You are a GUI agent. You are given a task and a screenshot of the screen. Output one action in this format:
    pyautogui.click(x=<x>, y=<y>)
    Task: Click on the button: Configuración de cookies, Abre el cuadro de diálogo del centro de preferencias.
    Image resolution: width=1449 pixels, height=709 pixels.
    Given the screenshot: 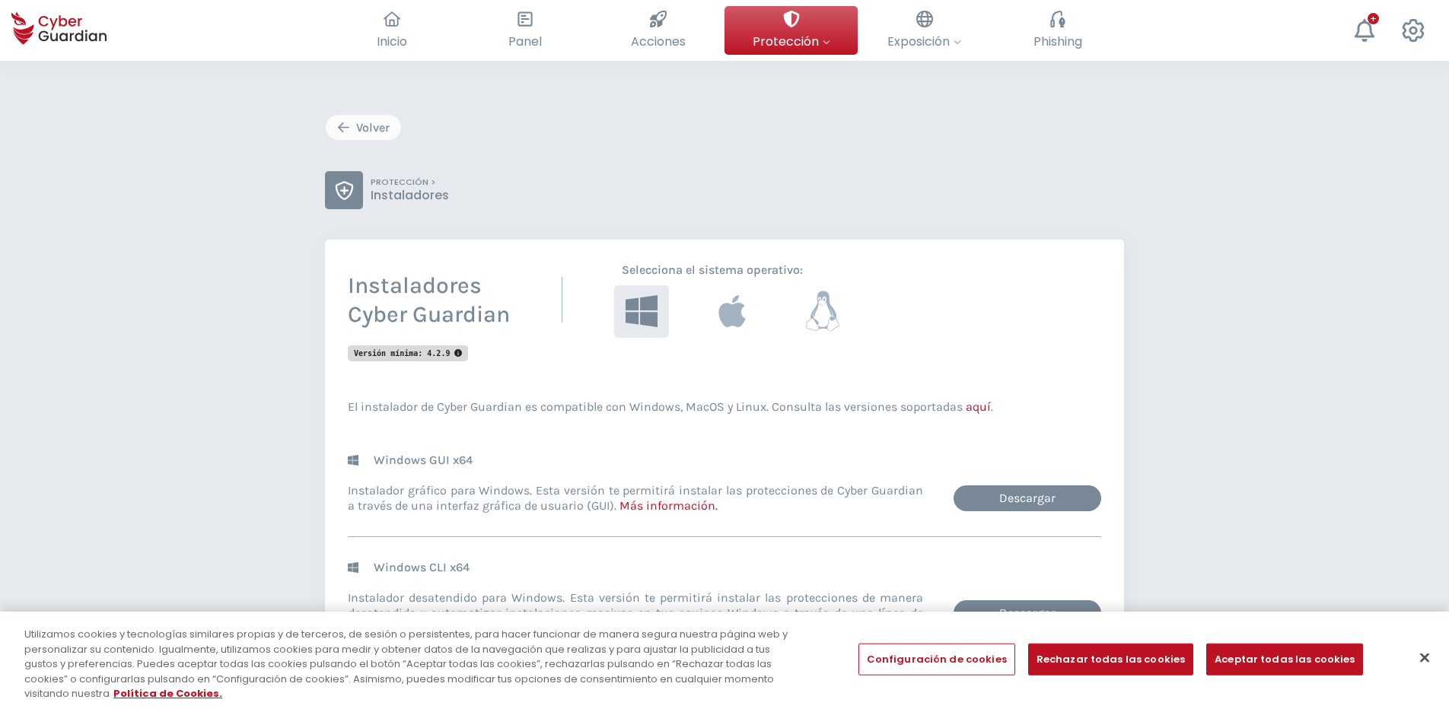 What is the action you would take?
    pyautogui.click(x=937, y=660)
    